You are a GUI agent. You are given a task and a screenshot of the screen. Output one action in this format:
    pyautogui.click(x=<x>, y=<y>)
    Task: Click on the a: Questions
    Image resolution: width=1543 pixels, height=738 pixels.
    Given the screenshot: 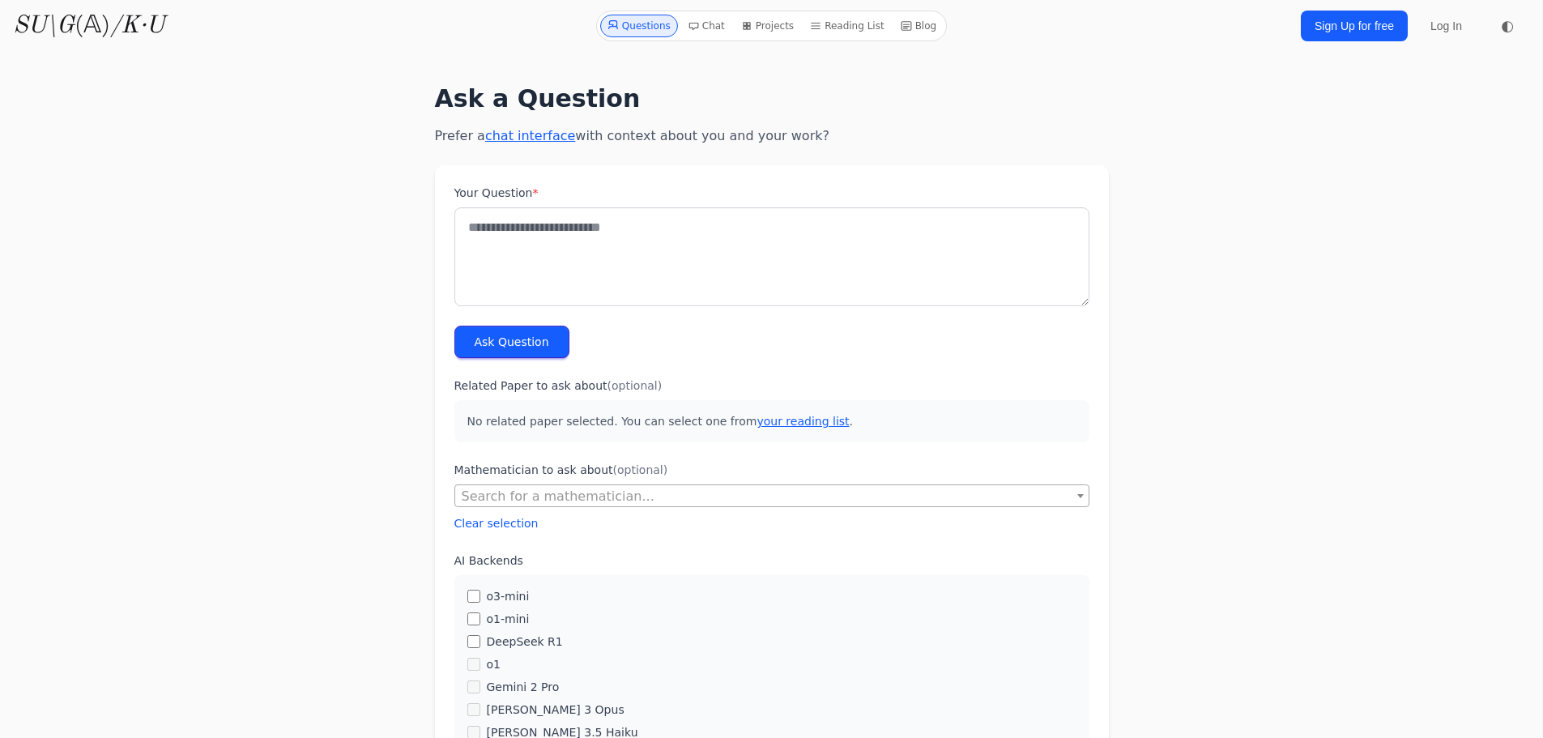 What is the action you would take?
    pyautogui.click(x=639, y=26)
    